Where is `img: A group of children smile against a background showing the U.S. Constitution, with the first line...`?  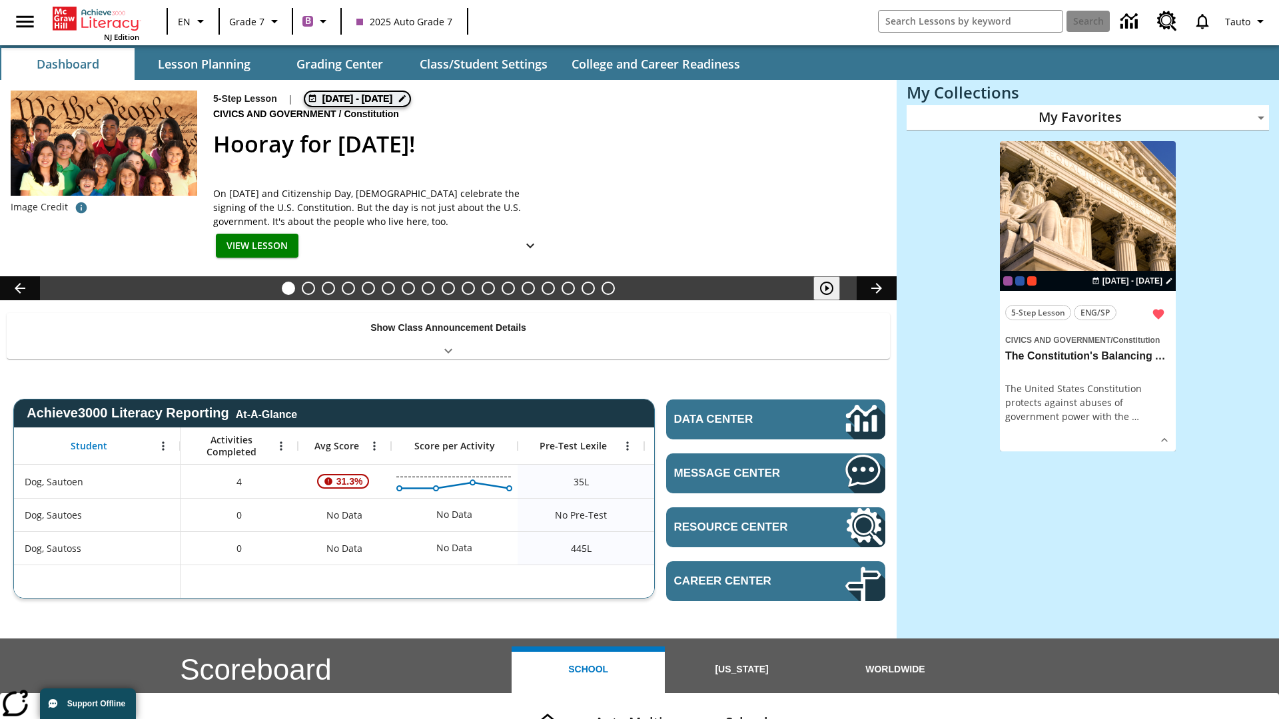 img: A group of children smile against a background showing the U.S. Constitution, with the first line... is located at coordinates (104, 143).